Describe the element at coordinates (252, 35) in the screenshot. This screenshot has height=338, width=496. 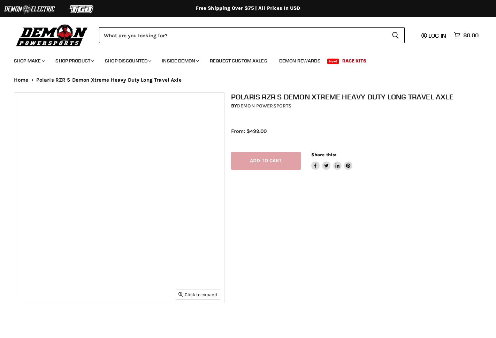
I see `form: Product` at that location.